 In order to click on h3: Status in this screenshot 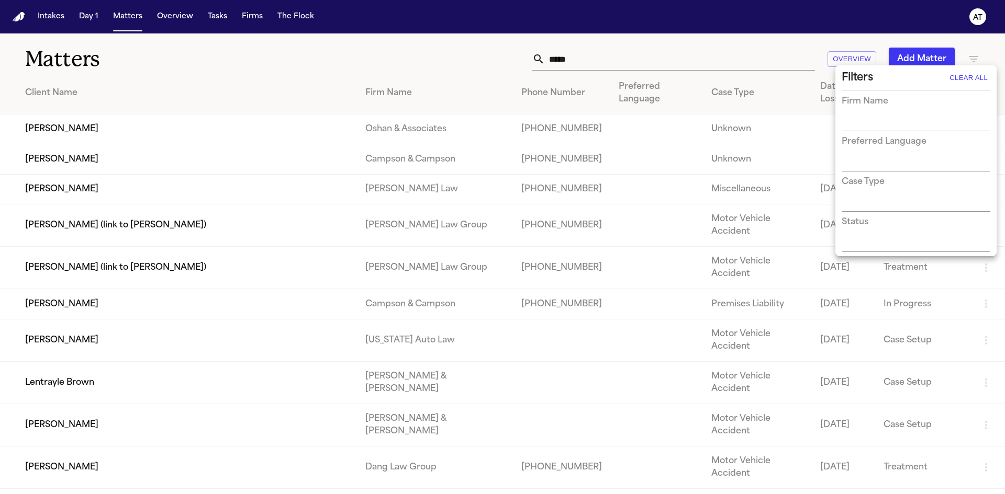, I will do `click(854, 222)`.